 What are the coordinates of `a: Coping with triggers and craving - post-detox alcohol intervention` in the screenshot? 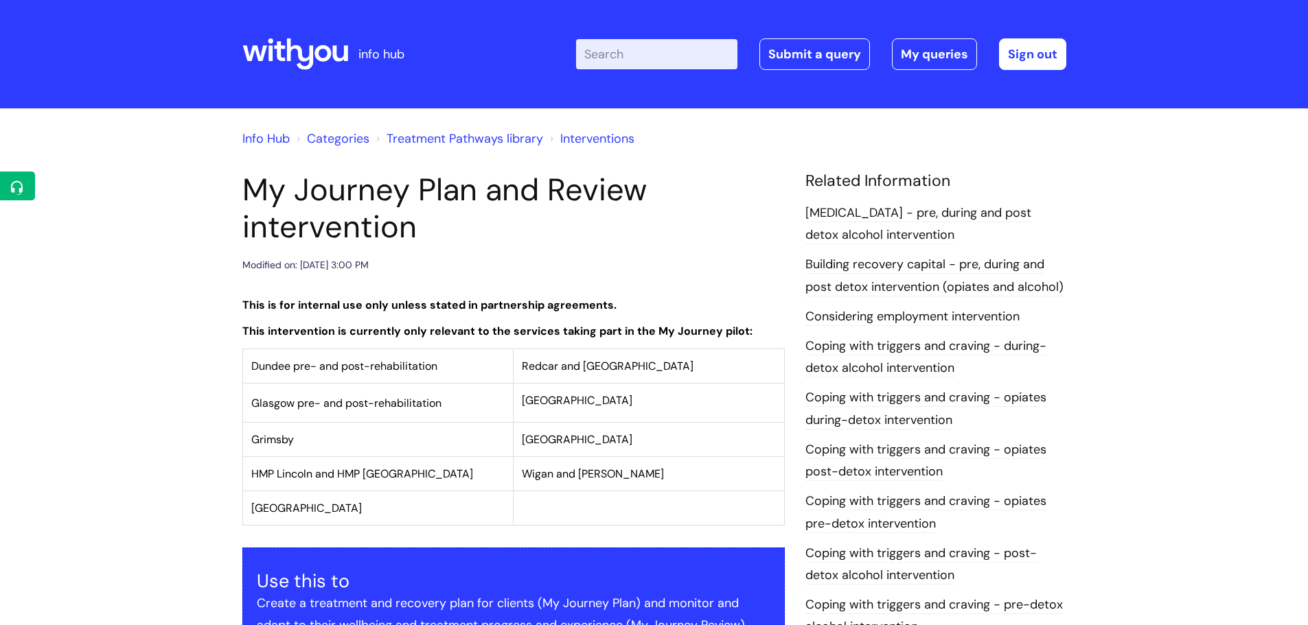 It's located at (920, 565).